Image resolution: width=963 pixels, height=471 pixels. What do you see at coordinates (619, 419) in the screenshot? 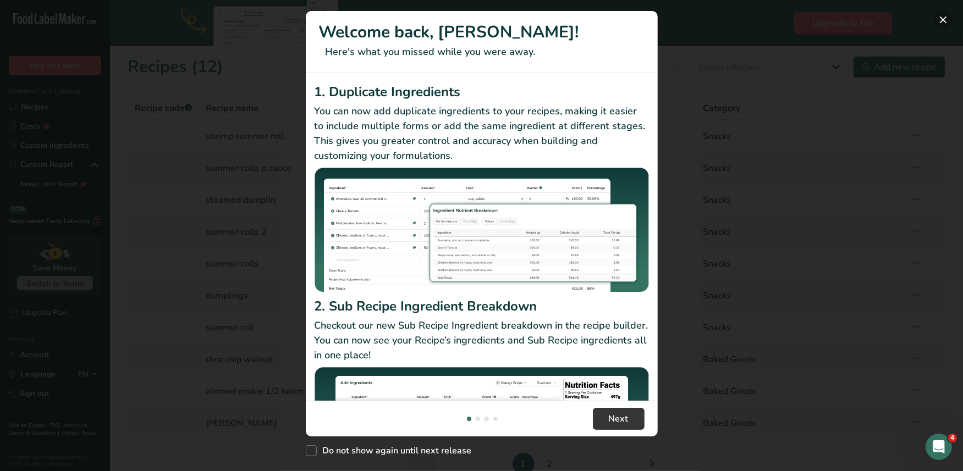
I see `button: Next` at bounding box center [619, 419].